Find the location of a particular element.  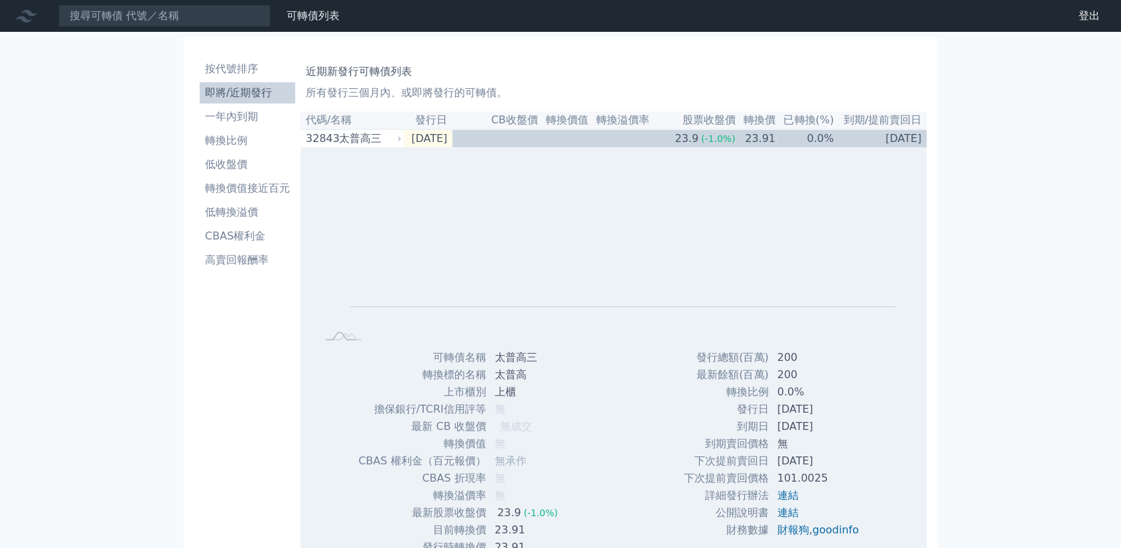

th: 轉換價 is located at coordinates (756, 120).